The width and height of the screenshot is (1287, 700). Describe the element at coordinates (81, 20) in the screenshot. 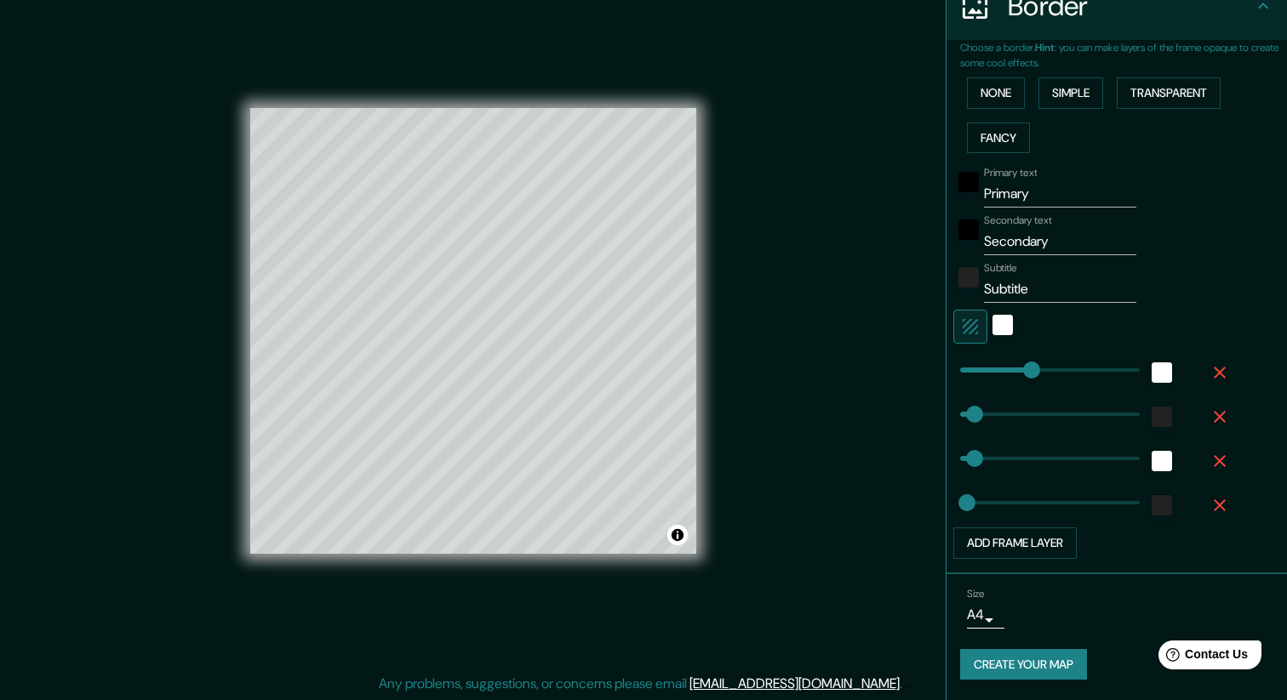

I see `span: Contact Us` at that location.